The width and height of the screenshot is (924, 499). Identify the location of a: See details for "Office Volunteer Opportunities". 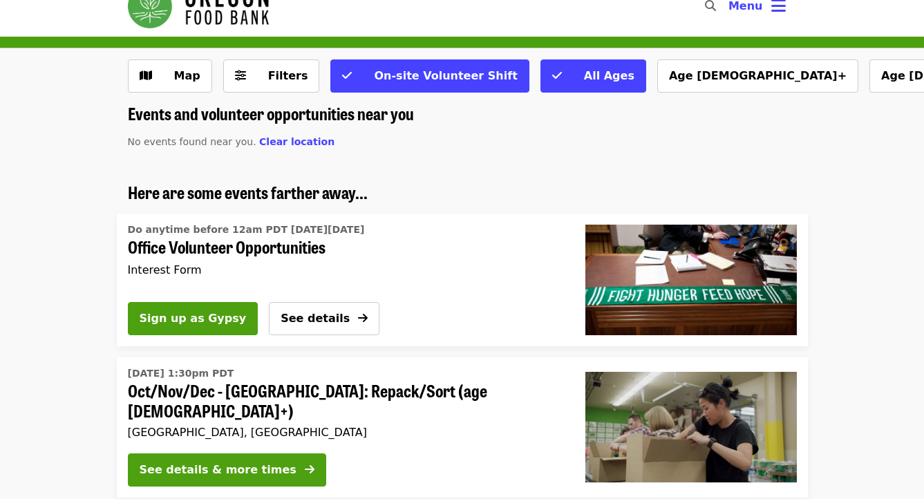
(340, 252).